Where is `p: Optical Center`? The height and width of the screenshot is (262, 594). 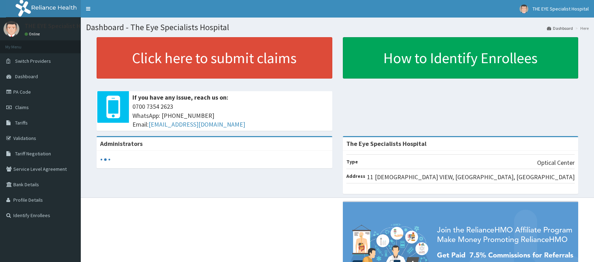
p: Optical Center is located at coordinates (556, 163).